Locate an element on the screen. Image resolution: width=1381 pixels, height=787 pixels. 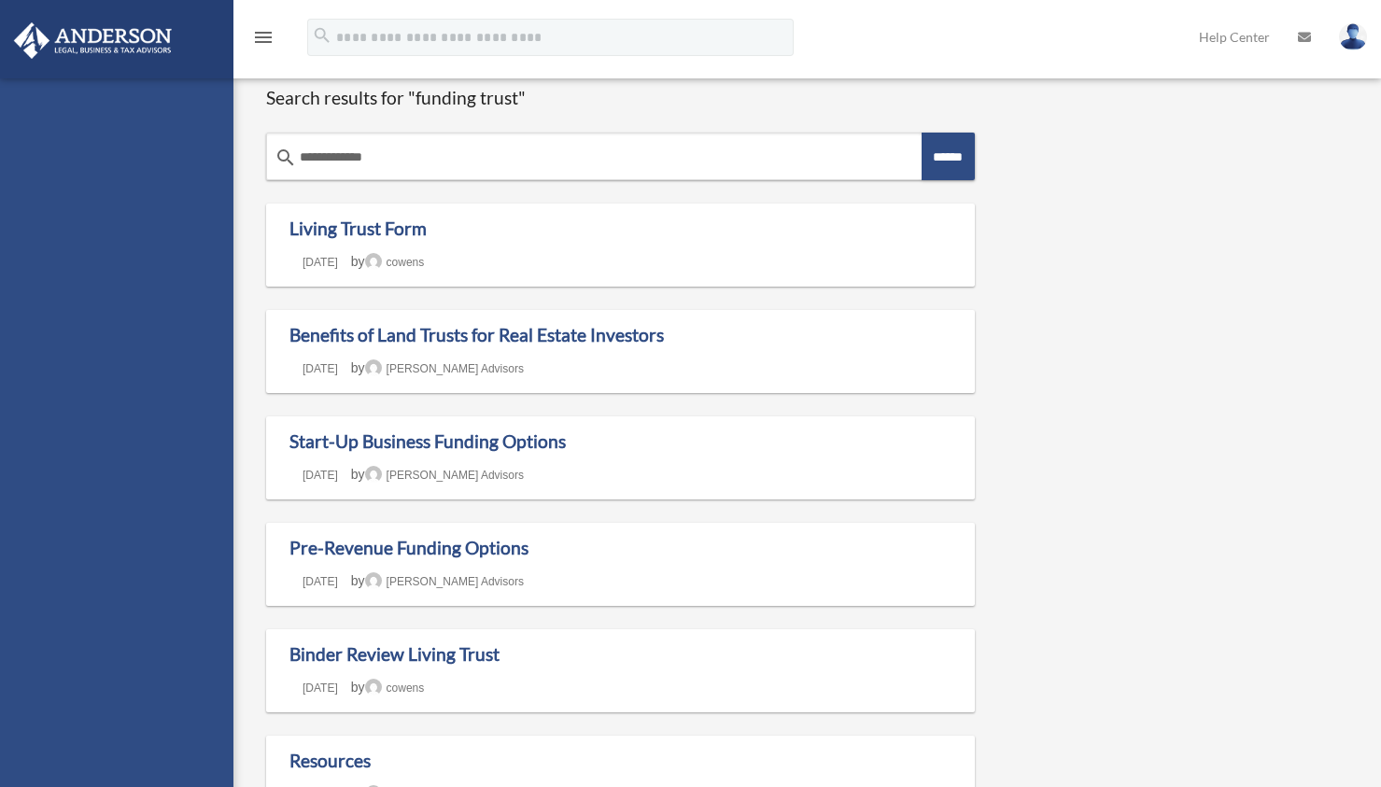
img: User Pic is located at coordinates (1353, 36).